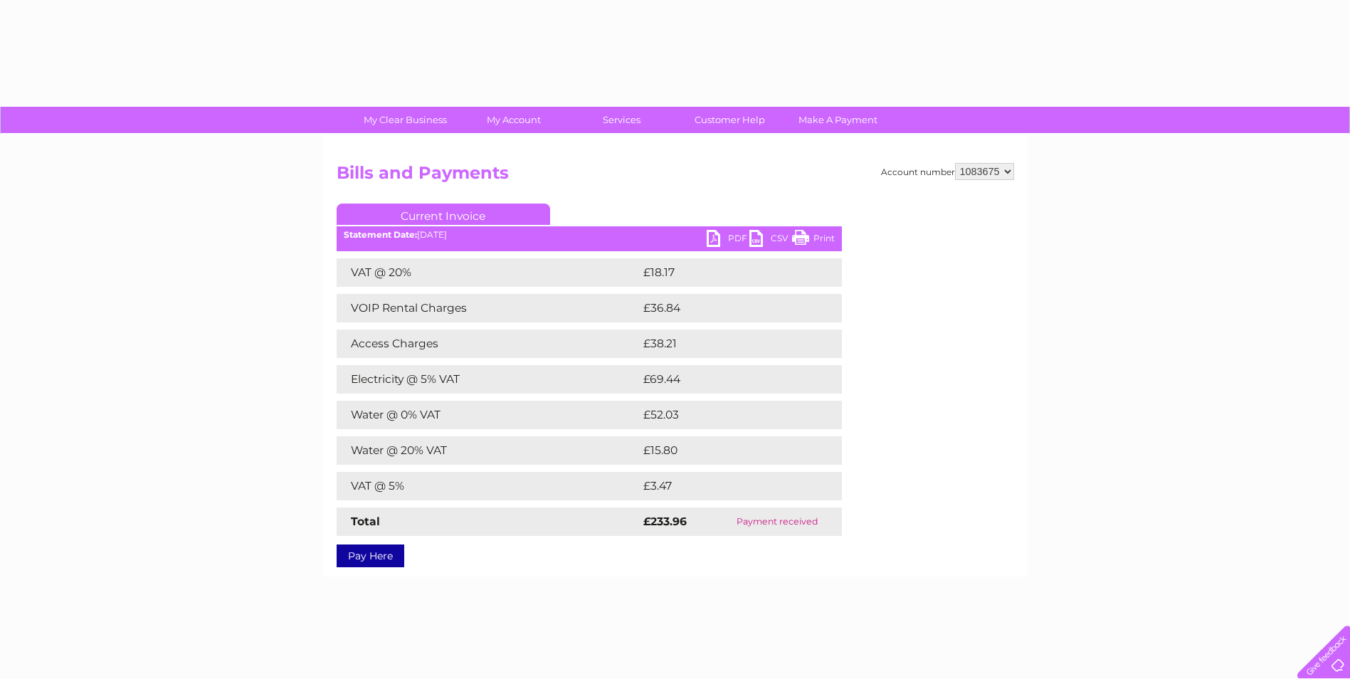 Image resolution: width=1350 pixels, height=679 pixels. Describe the element at coordinates (443, 214) in the screenshot. I see `a: Current Invoice` at that location.